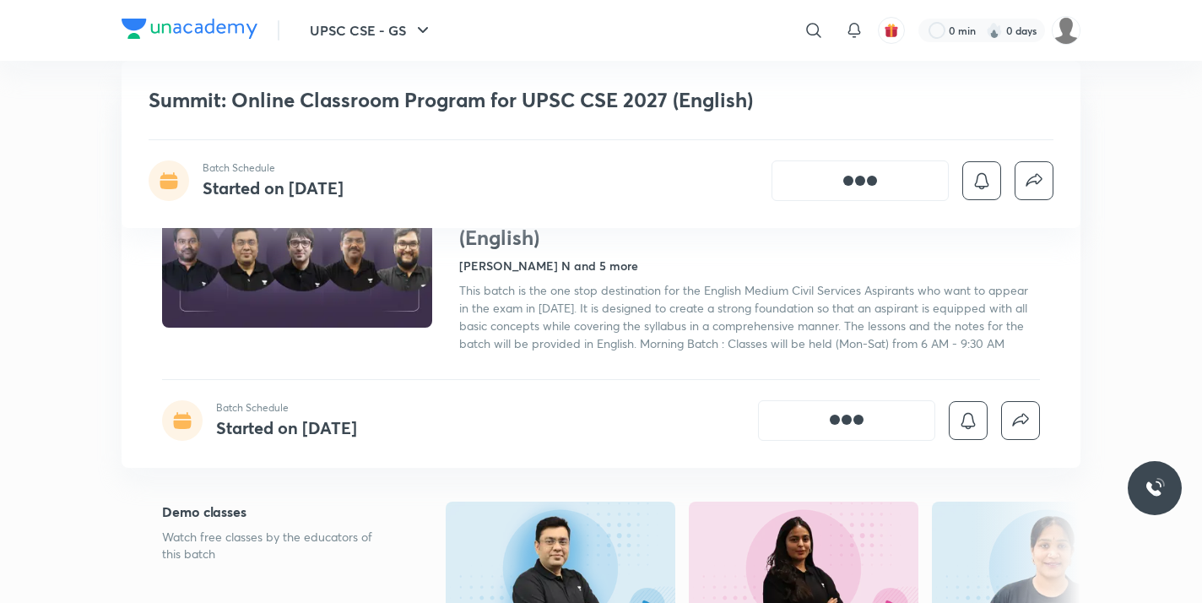 The width and height of the screenshot is (1202, 603). Describe the element at coordinates (277, 512) in the screenshot. I see `h5: Demo classes` at that location.